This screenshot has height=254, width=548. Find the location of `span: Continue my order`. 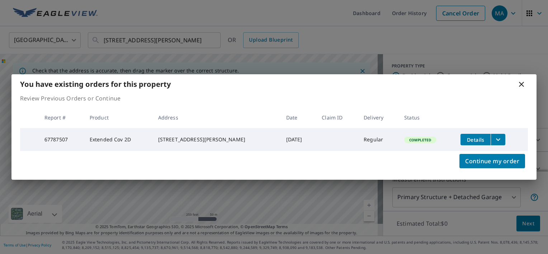

span: Continue my order is located at coordinates (492, 161).